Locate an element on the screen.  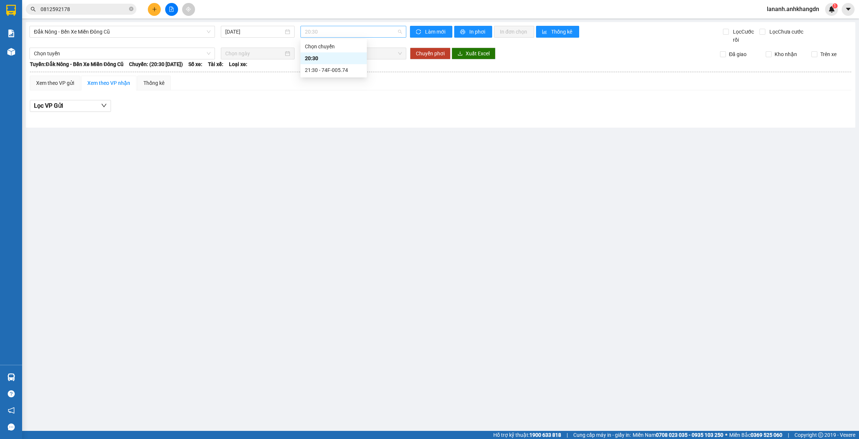
span: Lọc Chưa cước is located at coordinates (786, 32).